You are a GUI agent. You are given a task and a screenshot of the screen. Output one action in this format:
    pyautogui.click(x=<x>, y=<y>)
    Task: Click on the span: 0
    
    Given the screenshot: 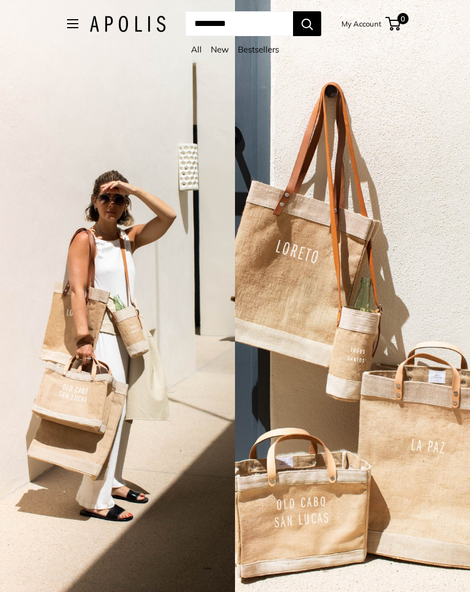 What is the action you would take?
    pyautogui.click(x=403, y=19)
    